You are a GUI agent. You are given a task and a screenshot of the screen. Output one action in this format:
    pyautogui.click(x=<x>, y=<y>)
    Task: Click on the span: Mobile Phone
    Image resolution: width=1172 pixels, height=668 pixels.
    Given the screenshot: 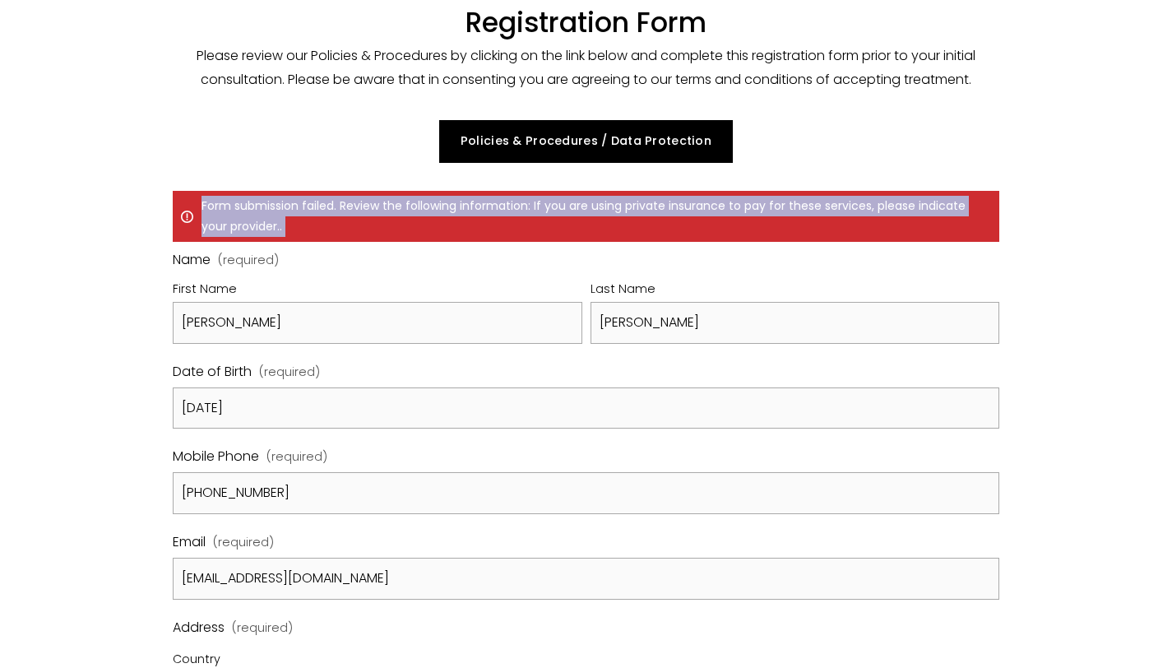 What is the action you would take?
    pyautogui.click(x=216, y=457)
    